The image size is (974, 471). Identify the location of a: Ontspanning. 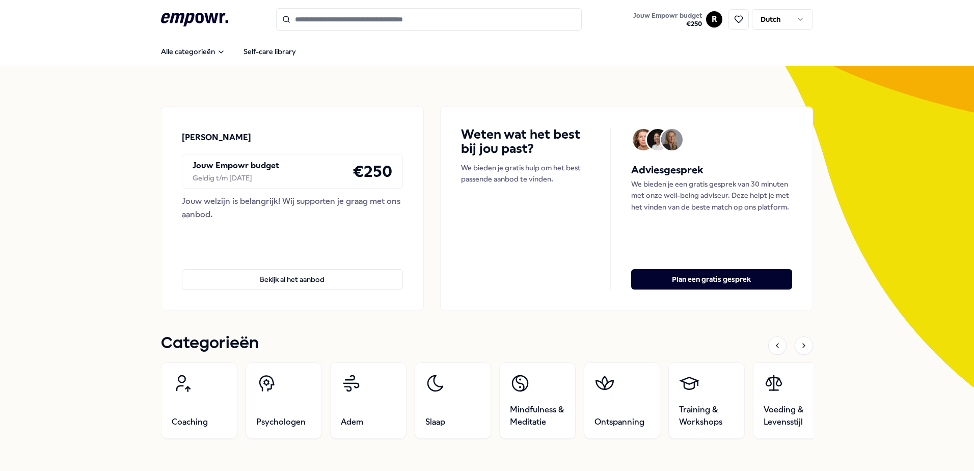
(622, 400).